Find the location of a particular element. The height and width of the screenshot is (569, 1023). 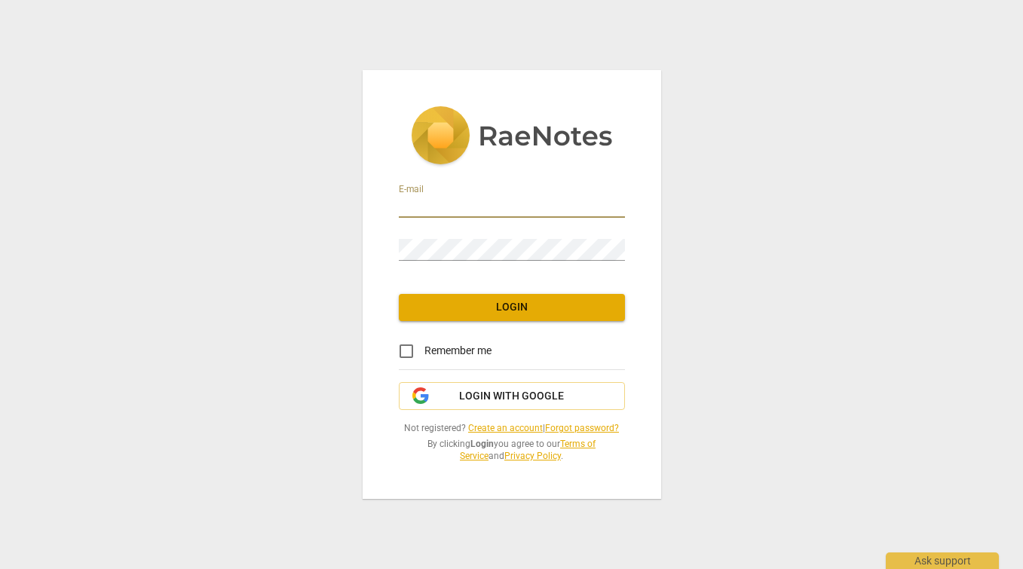

a: Forgot password? is located at coordinates (582, 428).